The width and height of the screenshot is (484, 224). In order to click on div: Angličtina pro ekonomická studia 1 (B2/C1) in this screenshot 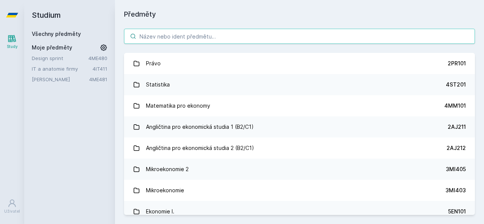, I will do `click(200, 127)`.